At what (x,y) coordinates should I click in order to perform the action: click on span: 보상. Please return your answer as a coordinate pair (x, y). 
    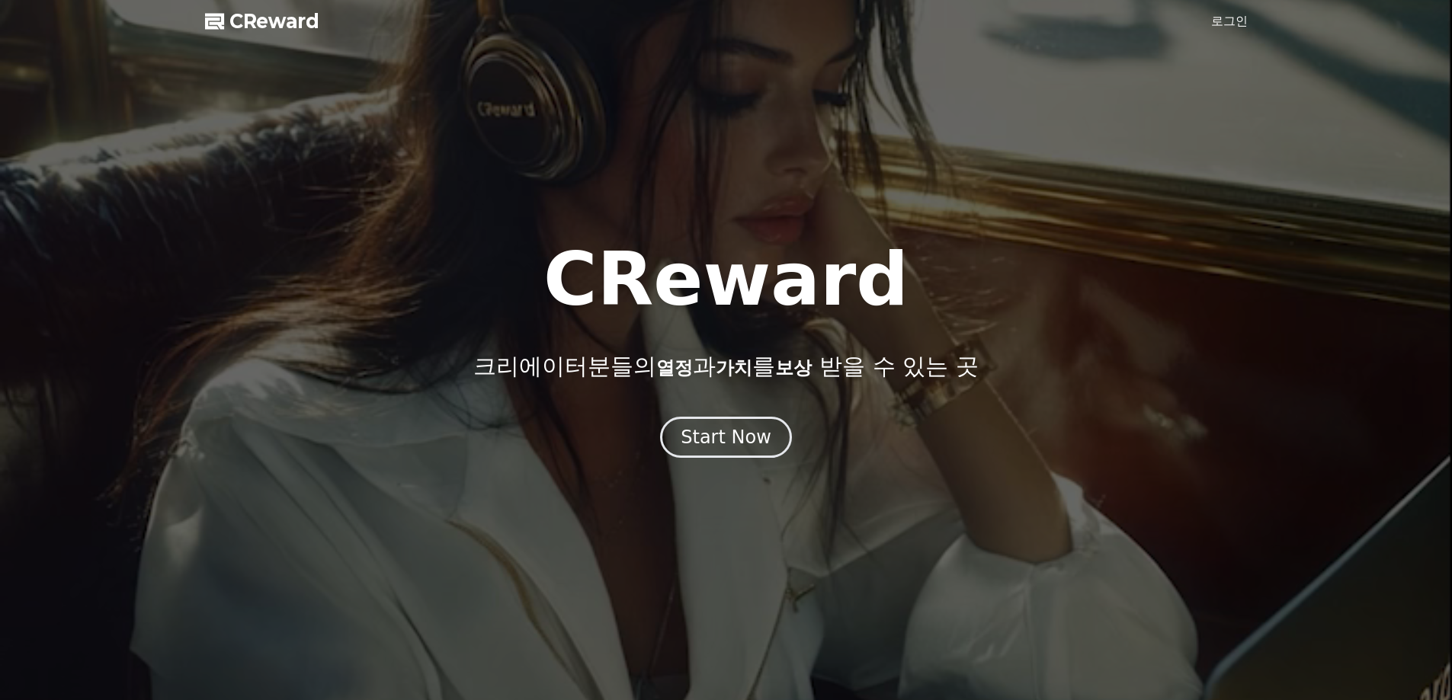
    Looking at the image, I should click on (793, 368).